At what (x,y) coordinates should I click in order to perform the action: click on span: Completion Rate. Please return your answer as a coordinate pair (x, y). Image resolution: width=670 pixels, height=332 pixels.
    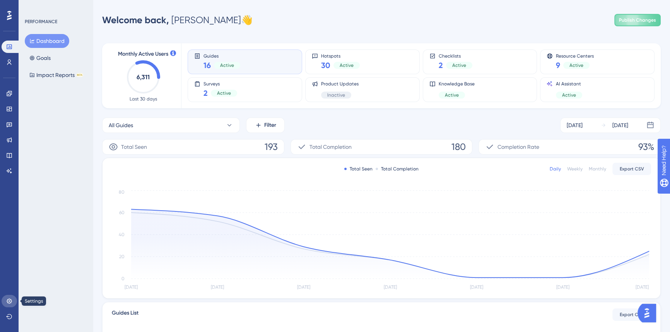
    Looking at the image, I should click on (519, 147).